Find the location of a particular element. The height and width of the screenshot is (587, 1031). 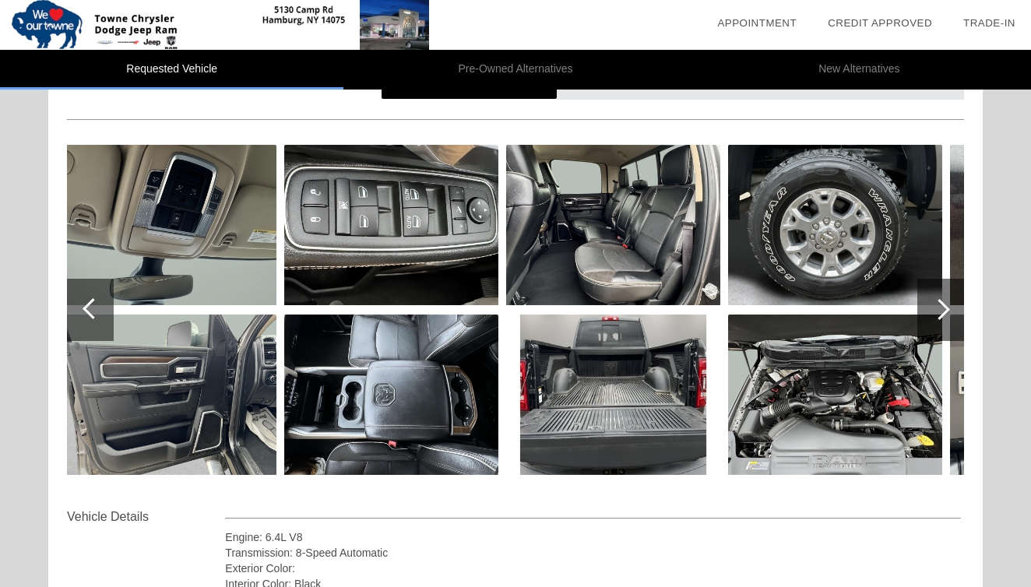

a: Appointment is located at coordinates (757, 23).